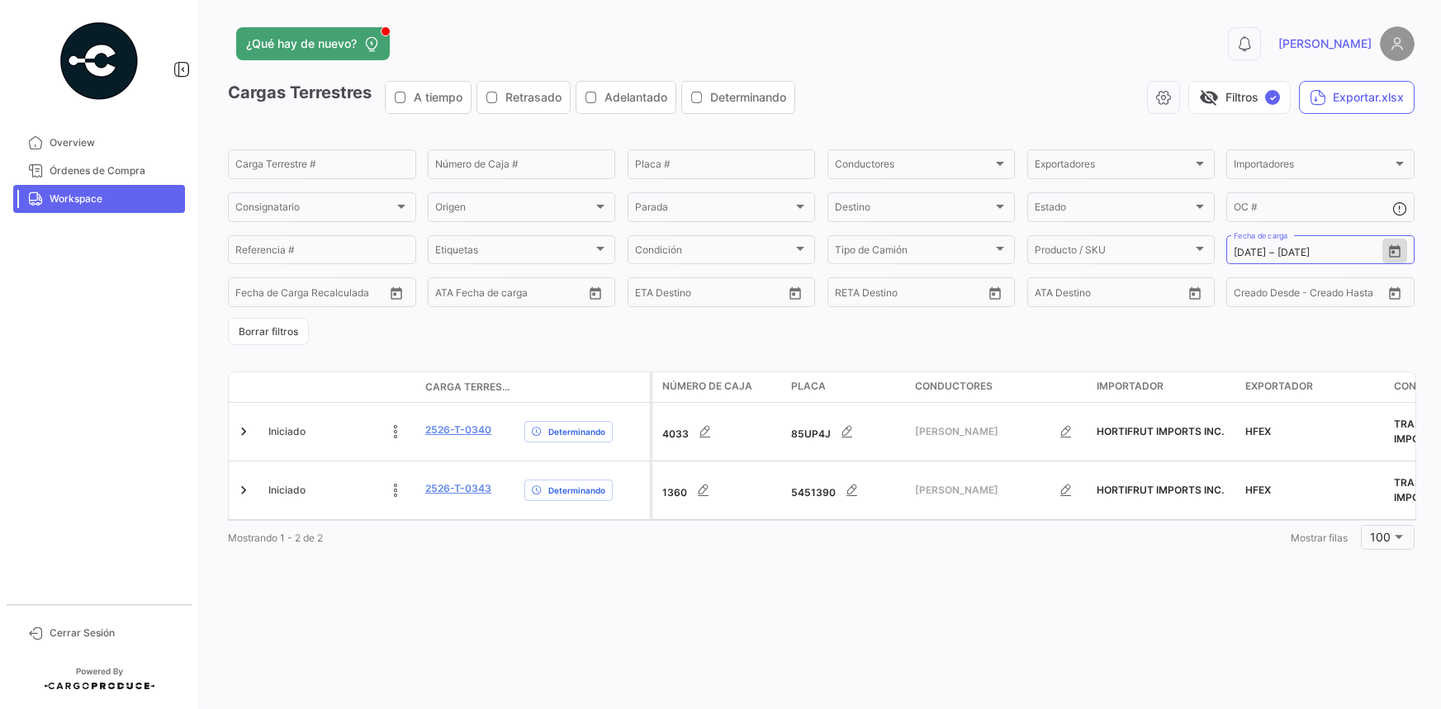 The image size is (1441, 709). I want to click on span: Número de Caja, so click(707, 386).